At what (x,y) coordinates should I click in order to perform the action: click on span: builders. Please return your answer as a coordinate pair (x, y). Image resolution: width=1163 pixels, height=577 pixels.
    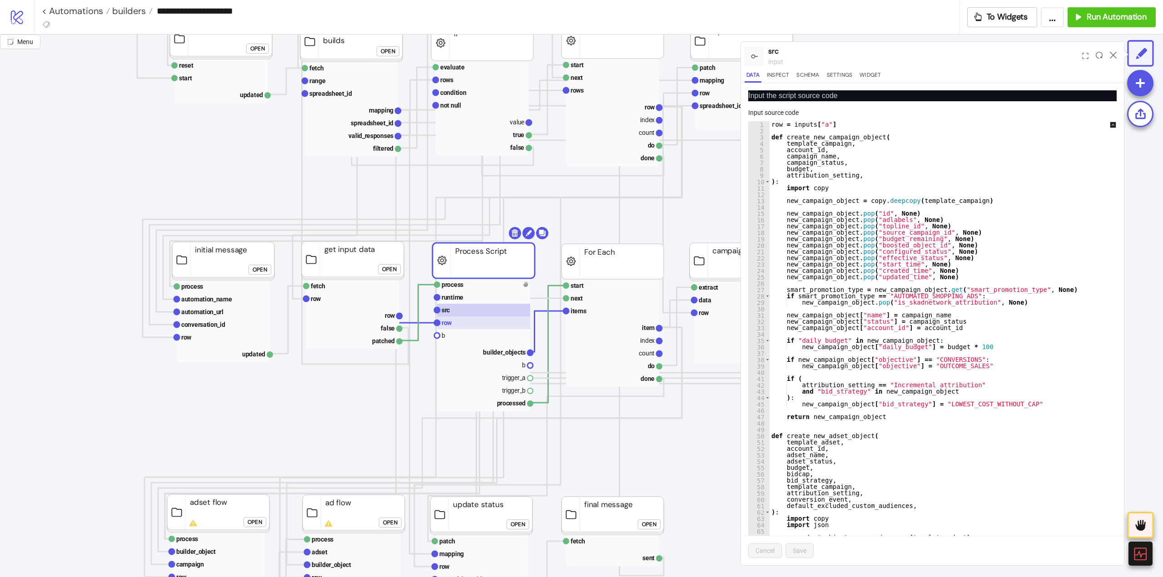
    Looking at the image, I should click on (128, 11).